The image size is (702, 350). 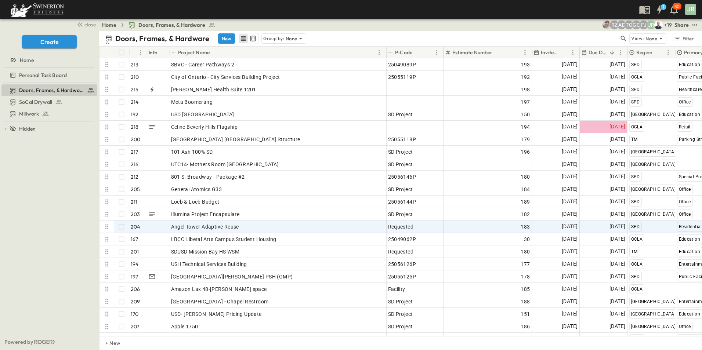 What do you see at coordinates (162, 39) in the screenshot?
I see `p: Doors, Frames, & Hardware` at bounding box center [162, 39].